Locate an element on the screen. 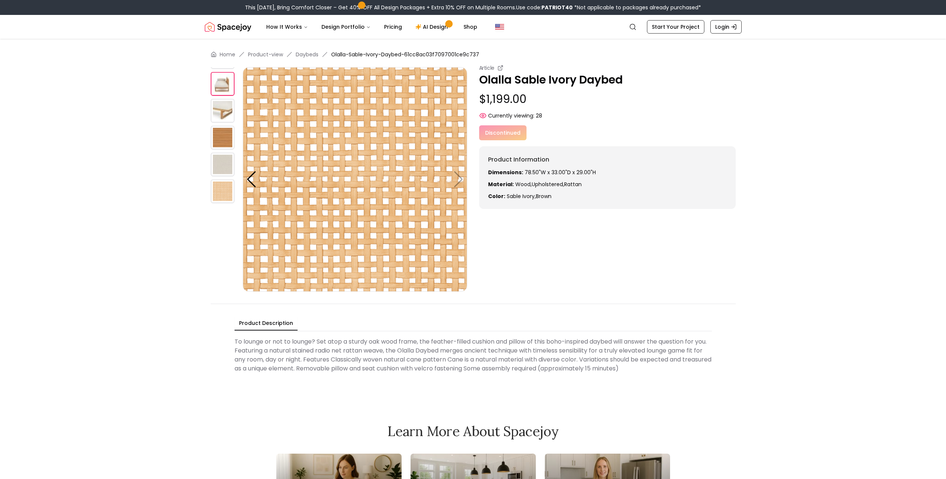 This screenshot has height=479, width=946. img: https://storage.googleapis.com/spacejoy-main/assets/61cc8ac03f7097001ce9c737/product_3_oeabhp03fec is located at coordinates (223, 84).